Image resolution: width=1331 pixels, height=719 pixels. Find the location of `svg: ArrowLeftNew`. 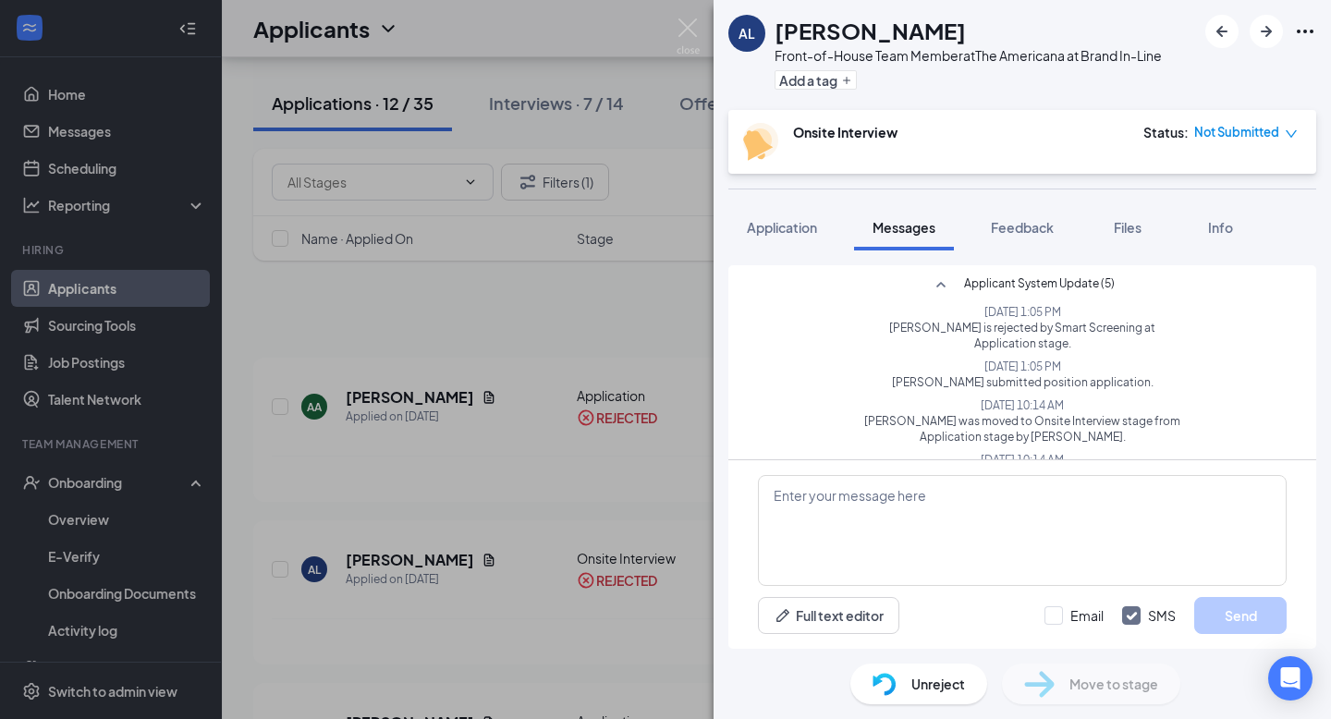

svg: ArrowLeftNew is located at coordinates (1222, 31).